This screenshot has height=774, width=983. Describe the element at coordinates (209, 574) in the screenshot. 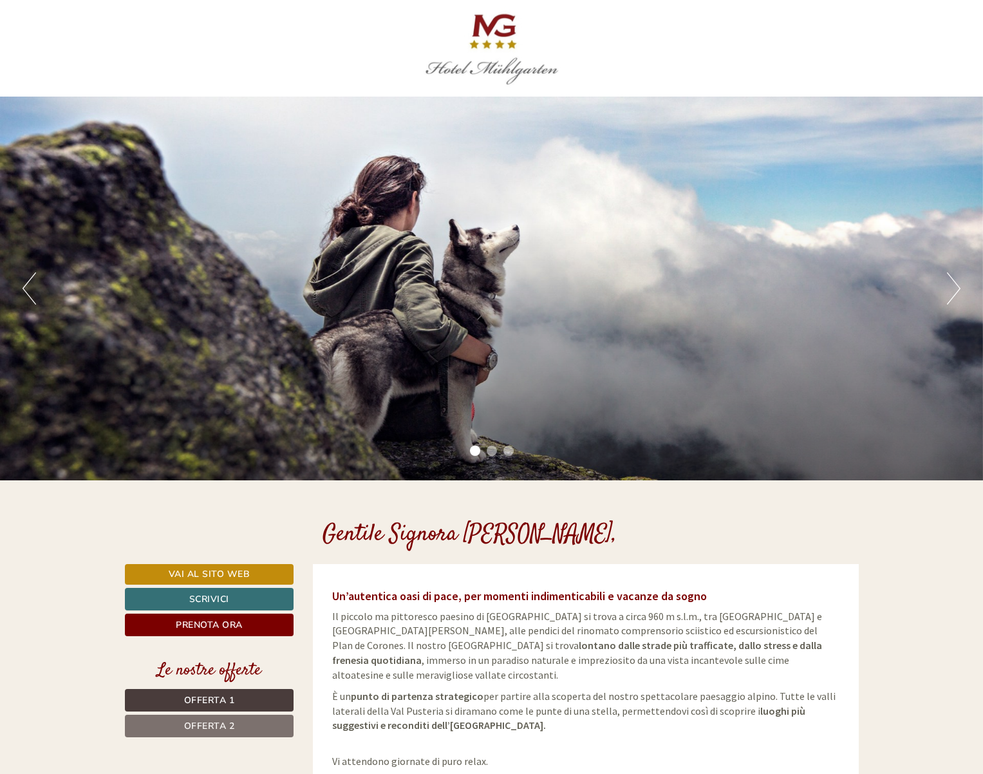

I see `a: Vai al sito web` at that location.